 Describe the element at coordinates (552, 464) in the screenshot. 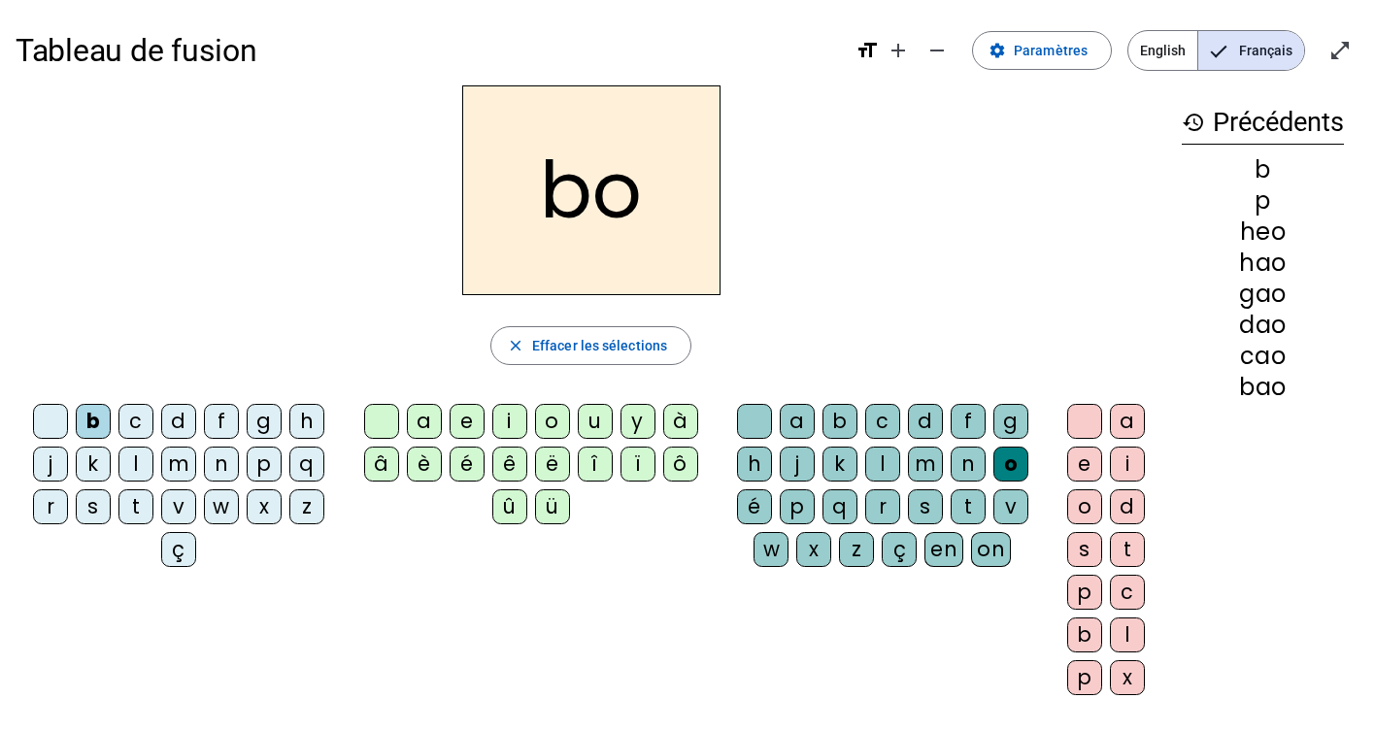

I see `div: ë` at that location.